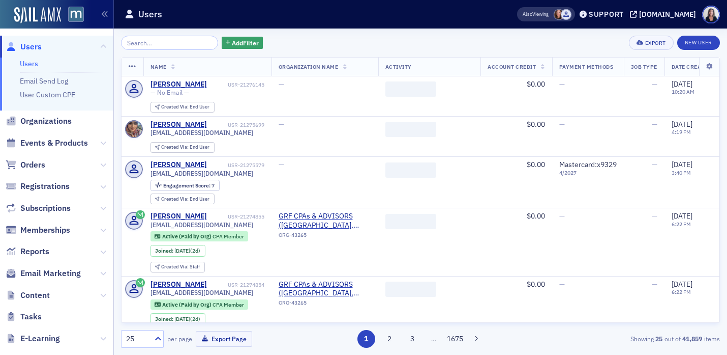 Image resolution: width=727 pixels, height=355 pixels. Describe the element at coordinates (566, 14) in the screenshot. I see `span: Justin Chase` at that location.